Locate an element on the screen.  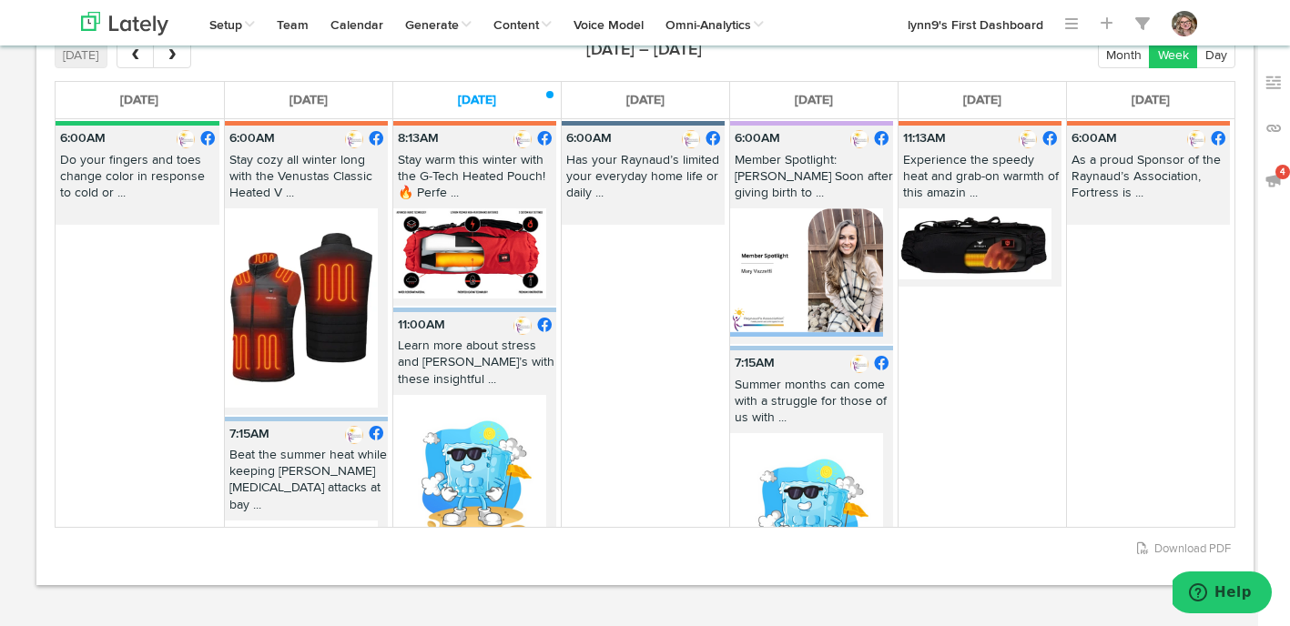
img: links_off.svg is located at coordinates (1273, 128).